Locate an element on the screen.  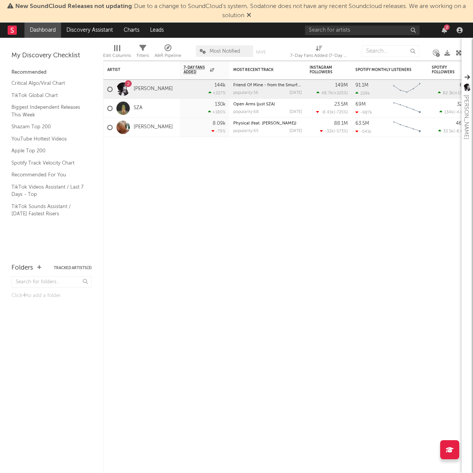
input: Search... is located at coordinates (390, 51).